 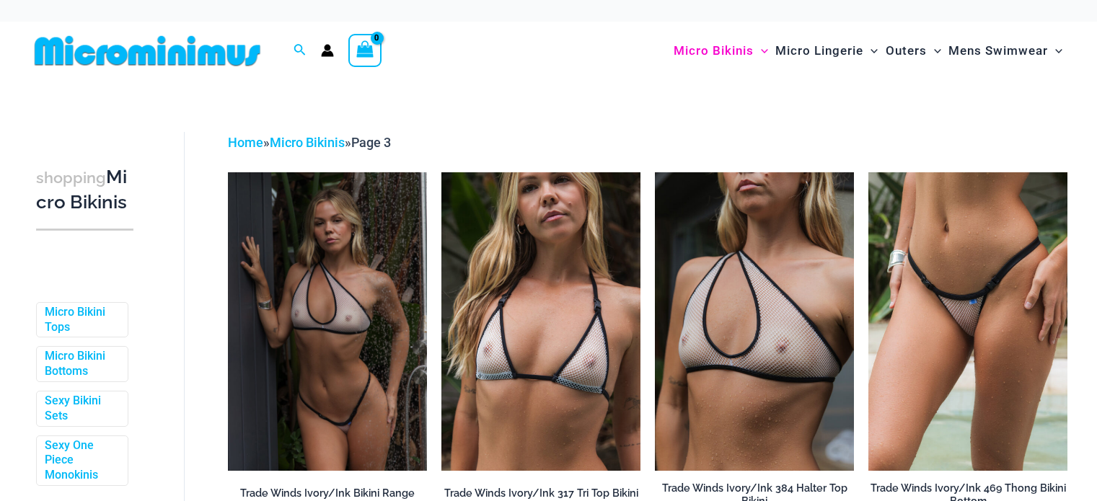 What do you see at coordinates (81, 320) in the screenshot?
I see `a: Micro Bikini Tops` at bounding box center [81, 320].